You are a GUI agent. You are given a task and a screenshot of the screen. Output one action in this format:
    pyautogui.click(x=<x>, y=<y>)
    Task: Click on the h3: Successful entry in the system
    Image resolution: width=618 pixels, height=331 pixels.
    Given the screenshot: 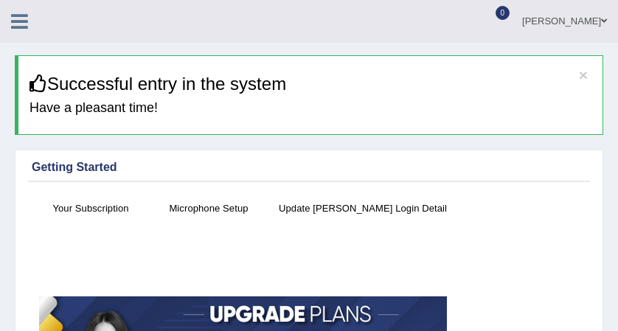 What is the action you would take?
    pyautogui.click(x=311, y=84)
    